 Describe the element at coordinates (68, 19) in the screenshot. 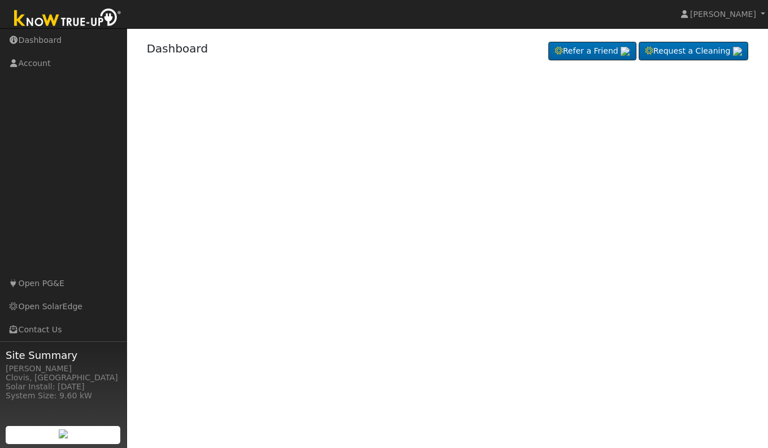

I see `img: Know True-Up` at that location.